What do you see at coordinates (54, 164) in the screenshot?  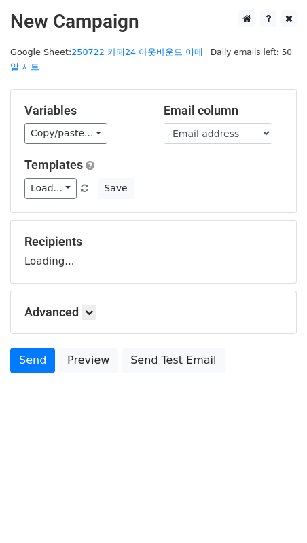 I see `a: Templates` at bounding box center [54, 164].